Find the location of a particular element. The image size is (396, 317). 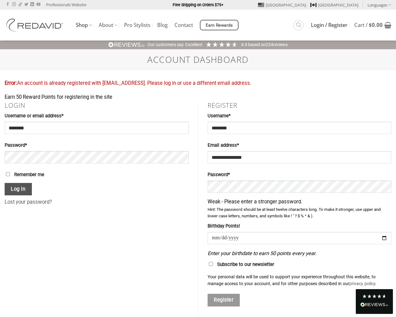

strong: Free Shipping on Orders $75+ is located at coordinates (198, 5).